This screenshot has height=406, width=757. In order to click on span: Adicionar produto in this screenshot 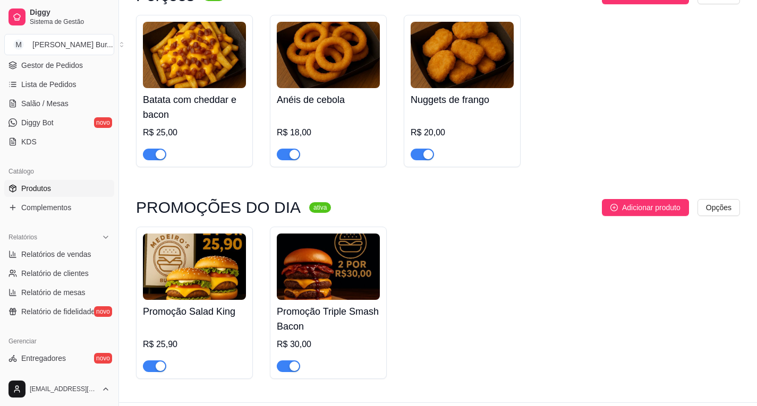, I will do `click(651, 208)`.